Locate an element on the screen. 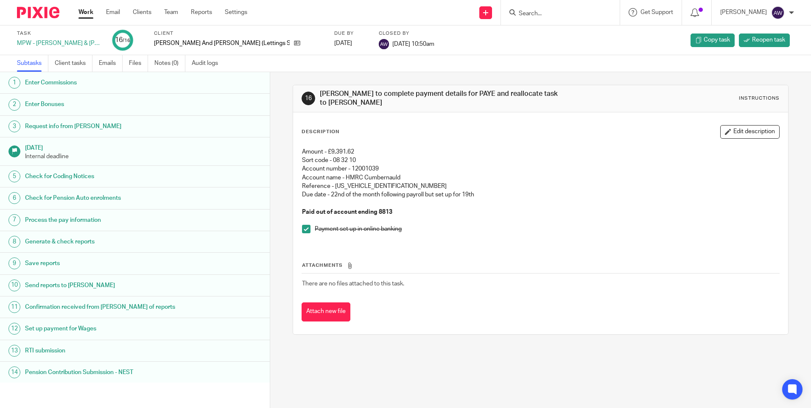 The image size is (811, 408). a: Email is located at coordinates (113, 12).